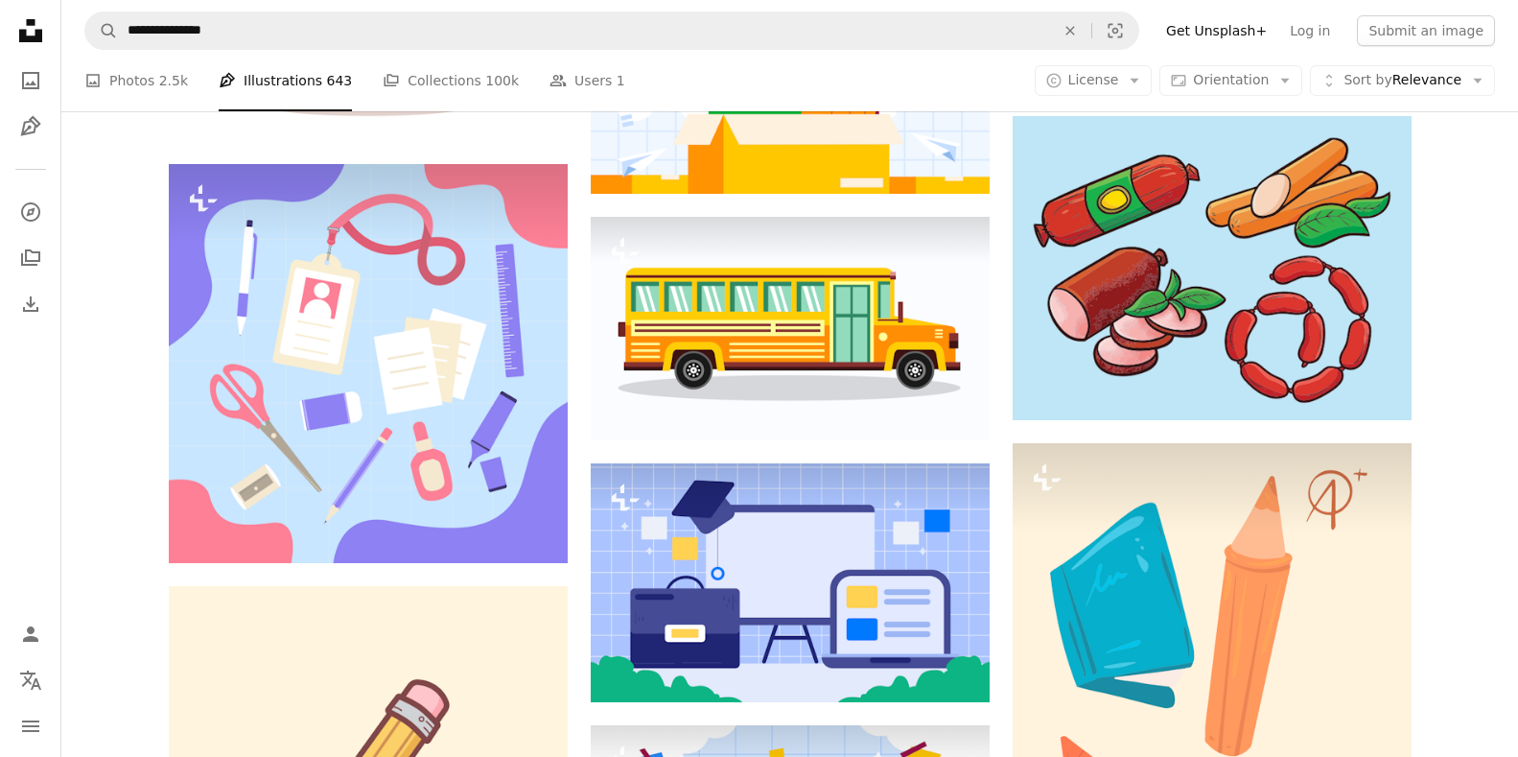  Describe the element at coordinates (31, 212) in the screenshot. I see `a: Explore` at that location.